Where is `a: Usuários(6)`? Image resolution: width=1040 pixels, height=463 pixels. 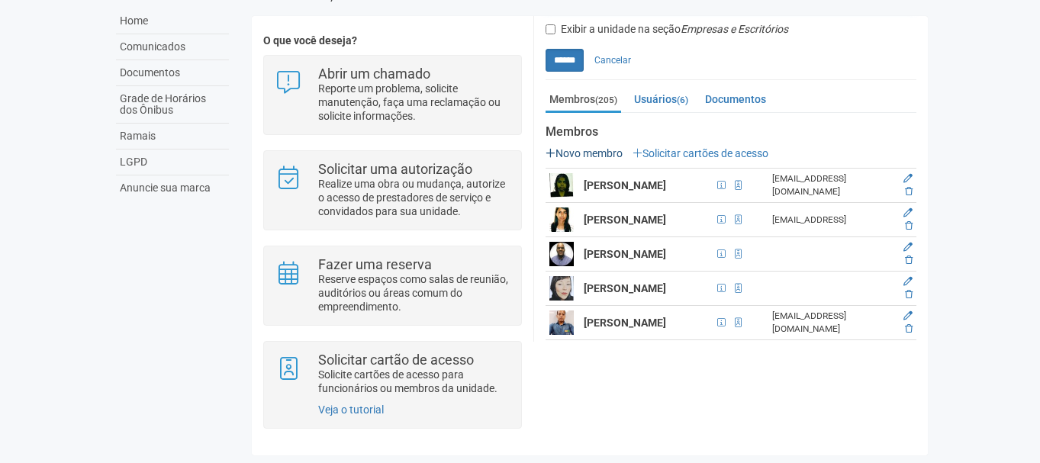 a: Usuários(6) is located at coordinates (661, 99).